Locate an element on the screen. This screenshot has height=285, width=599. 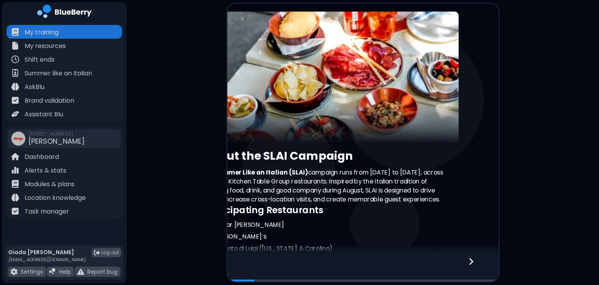
p: Help is located at coordinates (65, 271).